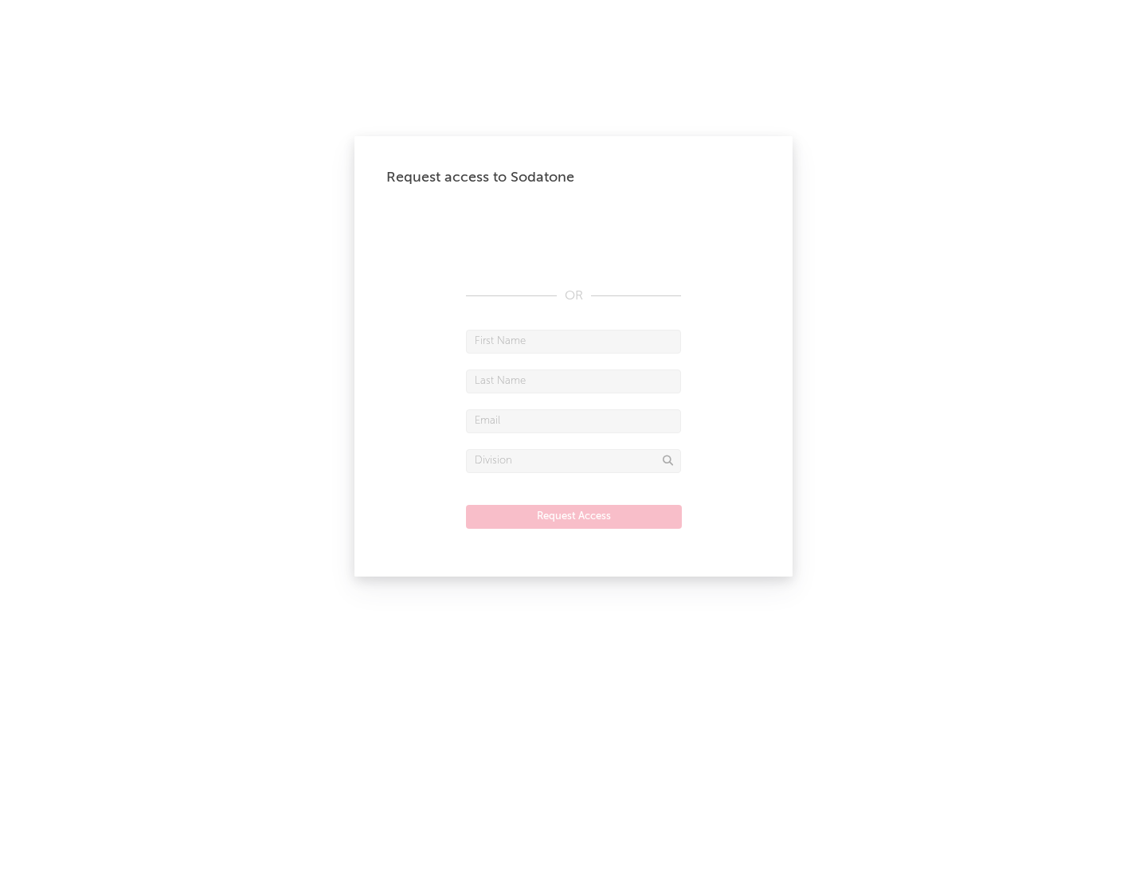 The width and height of the screenshot is (1147, 876). Describe the element at coordinates (573, 421) in the screenshot. I see `input: Email` at that location.